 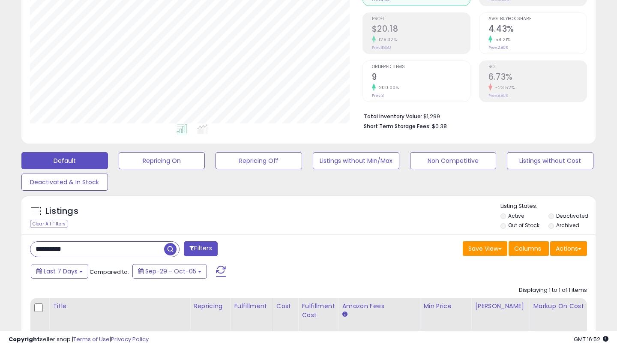 I want to click on a: Privacy Policy, so click(x=130, y=339).